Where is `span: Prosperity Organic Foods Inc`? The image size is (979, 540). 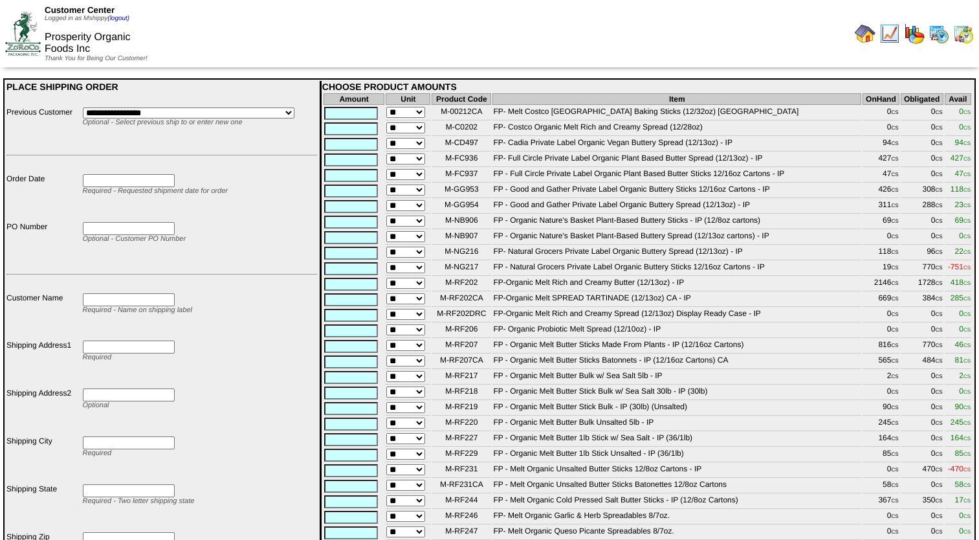
span: Prosperity Organic Foods Inc is located at coordinates (87, 43).